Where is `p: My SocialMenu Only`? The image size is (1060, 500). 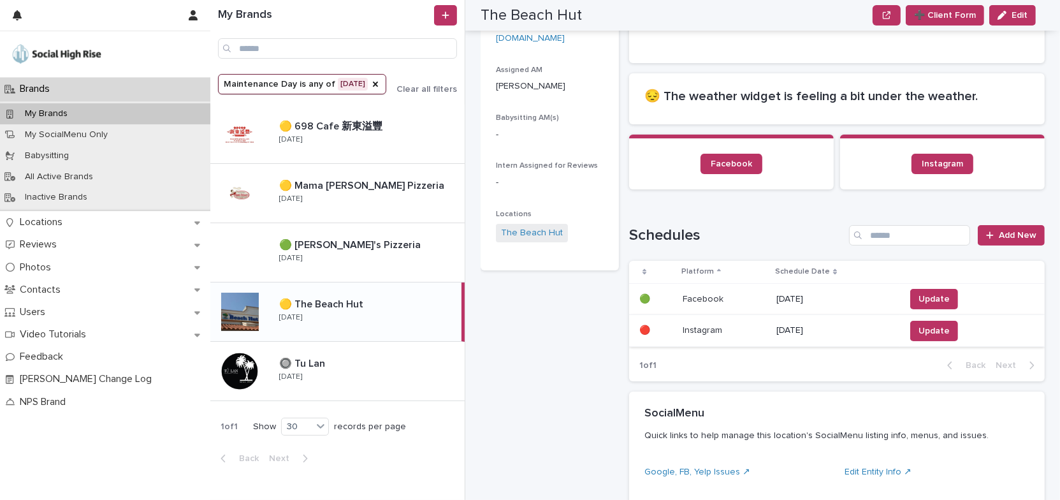 p: My SocialMenu Only is located at coordinates (66, 135).